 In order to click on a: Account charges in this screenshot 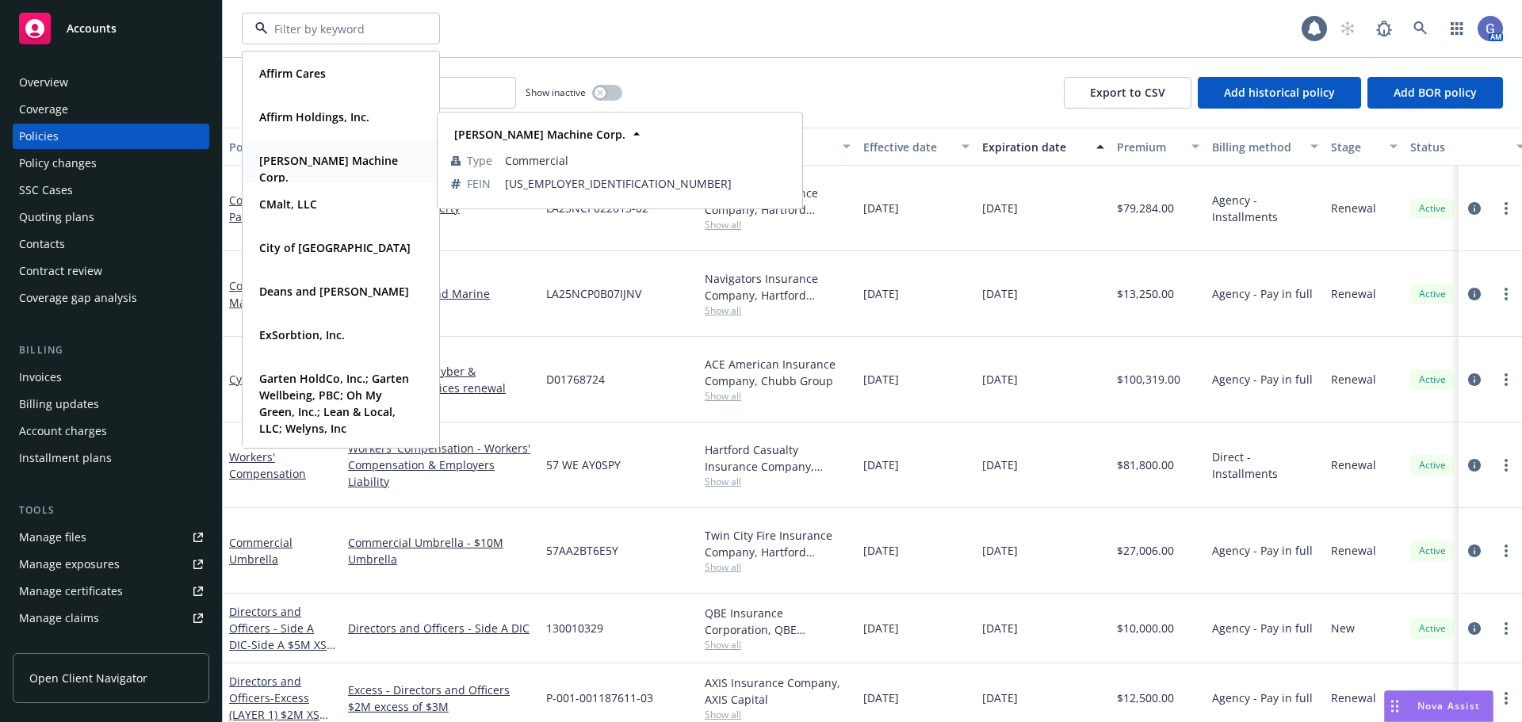, I will do `click(111, 431)`.